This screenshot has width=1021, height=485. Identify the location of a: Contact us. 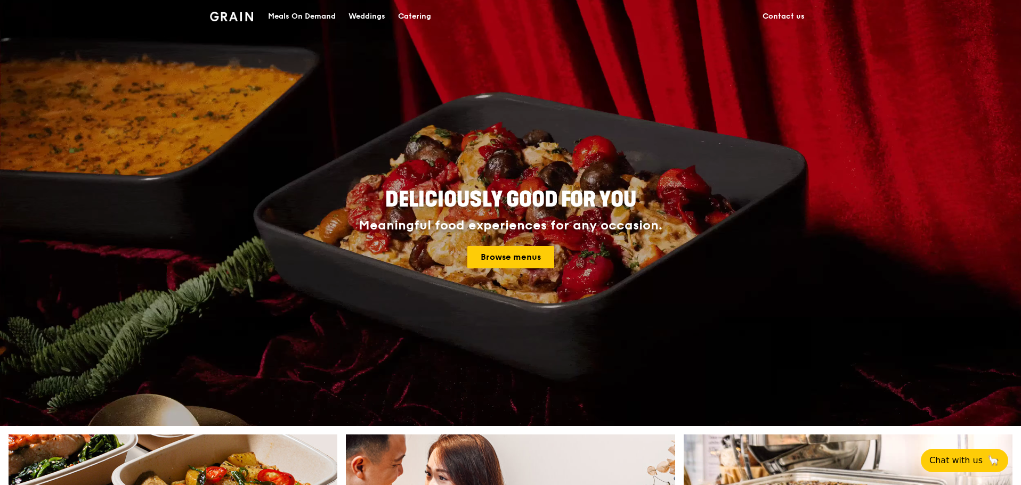
(783, 17).